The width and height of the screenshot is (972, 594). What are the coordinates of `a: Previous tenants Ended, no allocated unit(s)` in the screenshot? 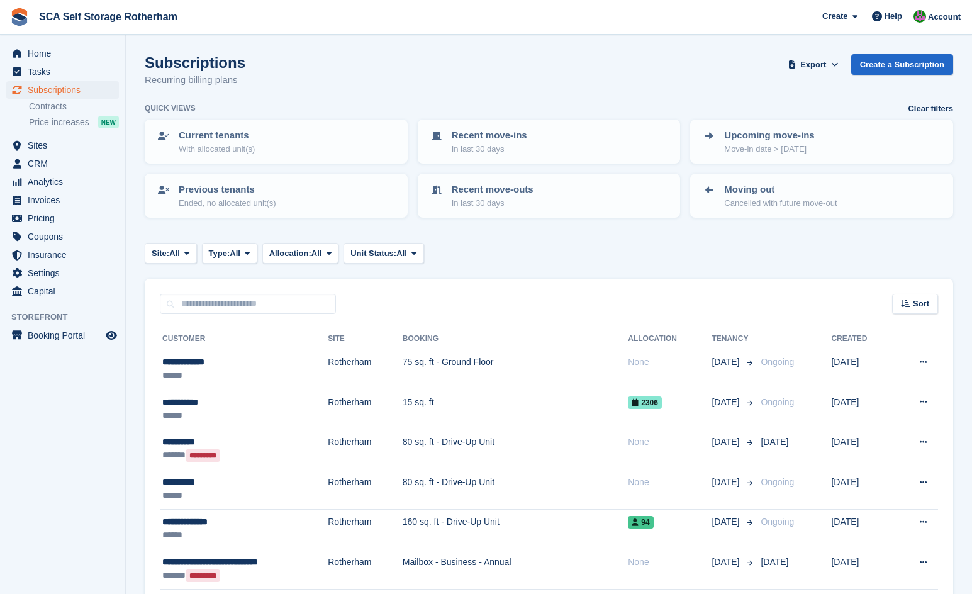 It's located at (276, 196).